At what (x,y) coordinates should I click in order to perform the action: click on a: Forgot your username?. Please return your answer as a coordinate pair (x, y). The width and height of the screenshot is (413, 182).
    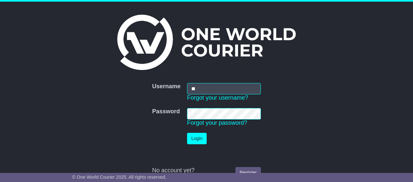
    Looking at the image, I should click on (217, 98).